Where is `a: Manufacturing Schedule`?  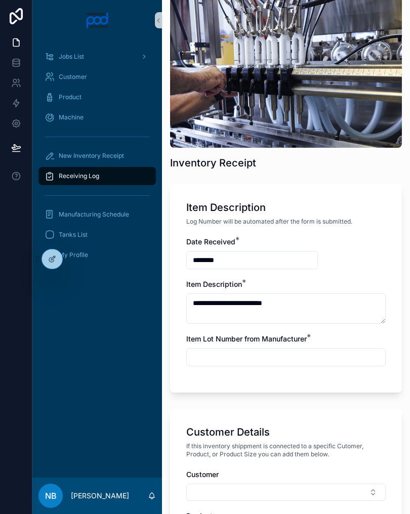
a: Manufacturing Schedule is located at coordinates (97, 214).